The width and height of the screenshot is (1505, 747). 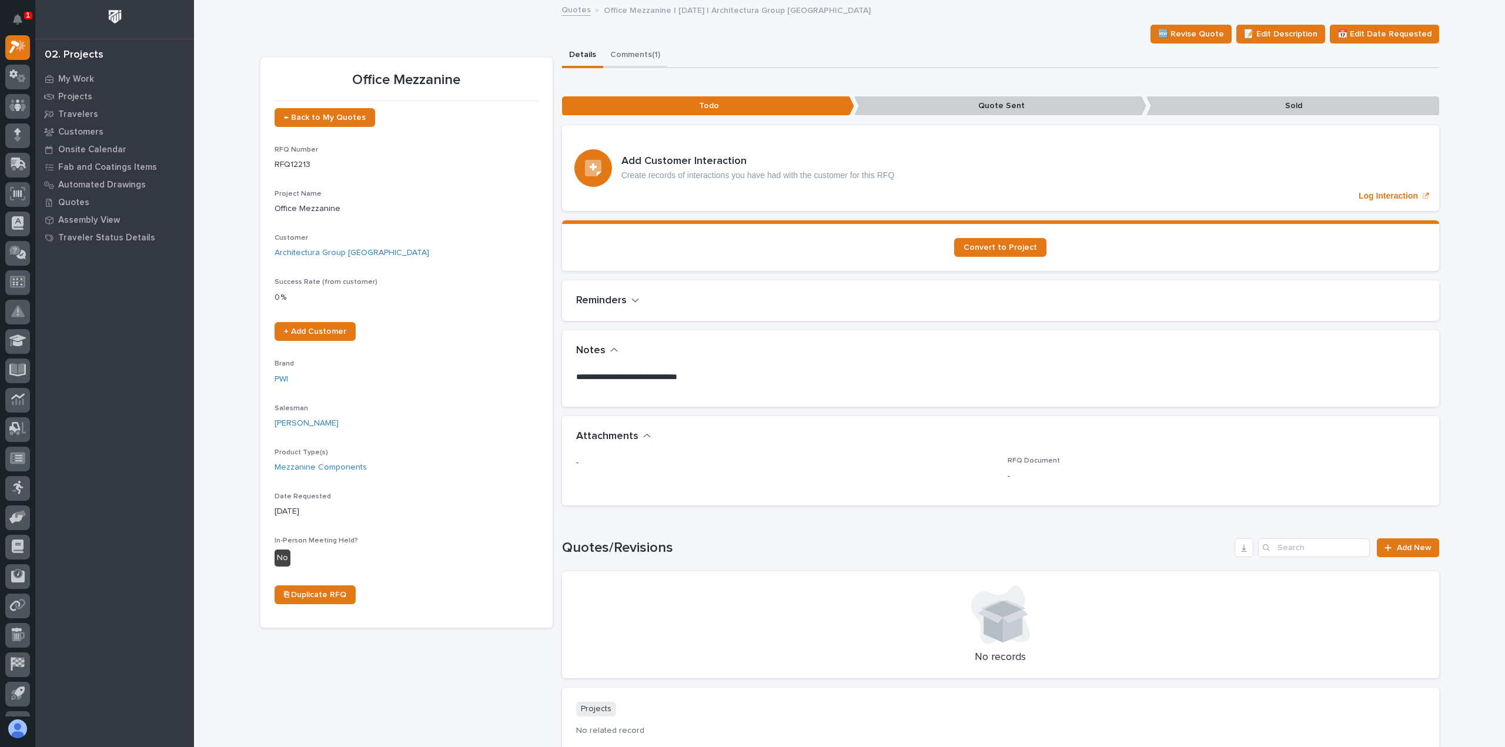 I want to click on button: 📅 Edit Date Requested, so click(x=1384, y=34).